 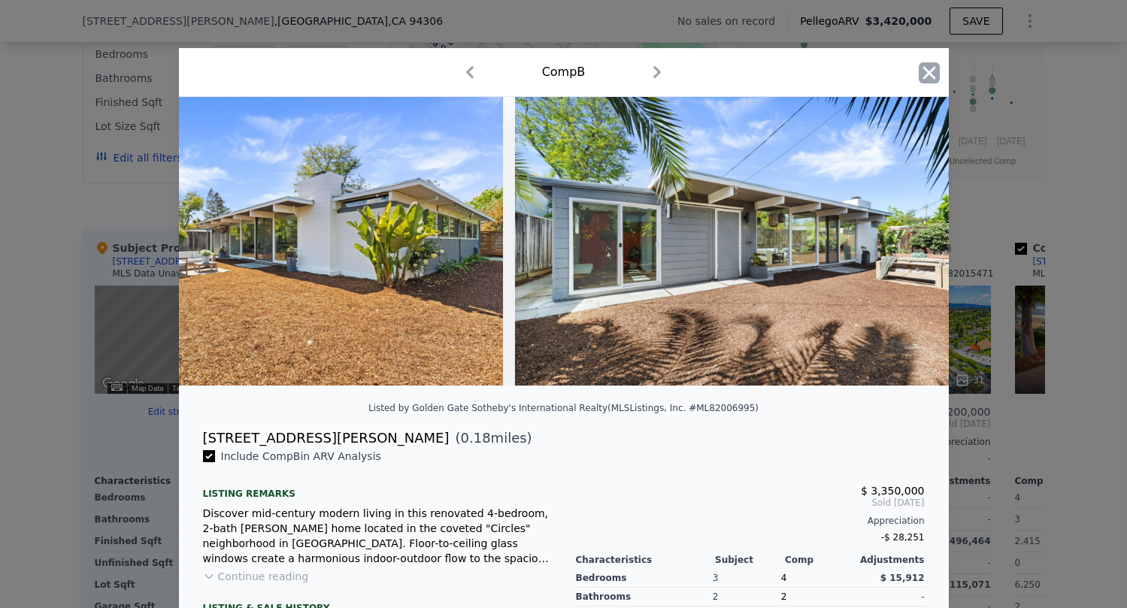 I want to click on div: Adjustments, so click(x=889, y=560).